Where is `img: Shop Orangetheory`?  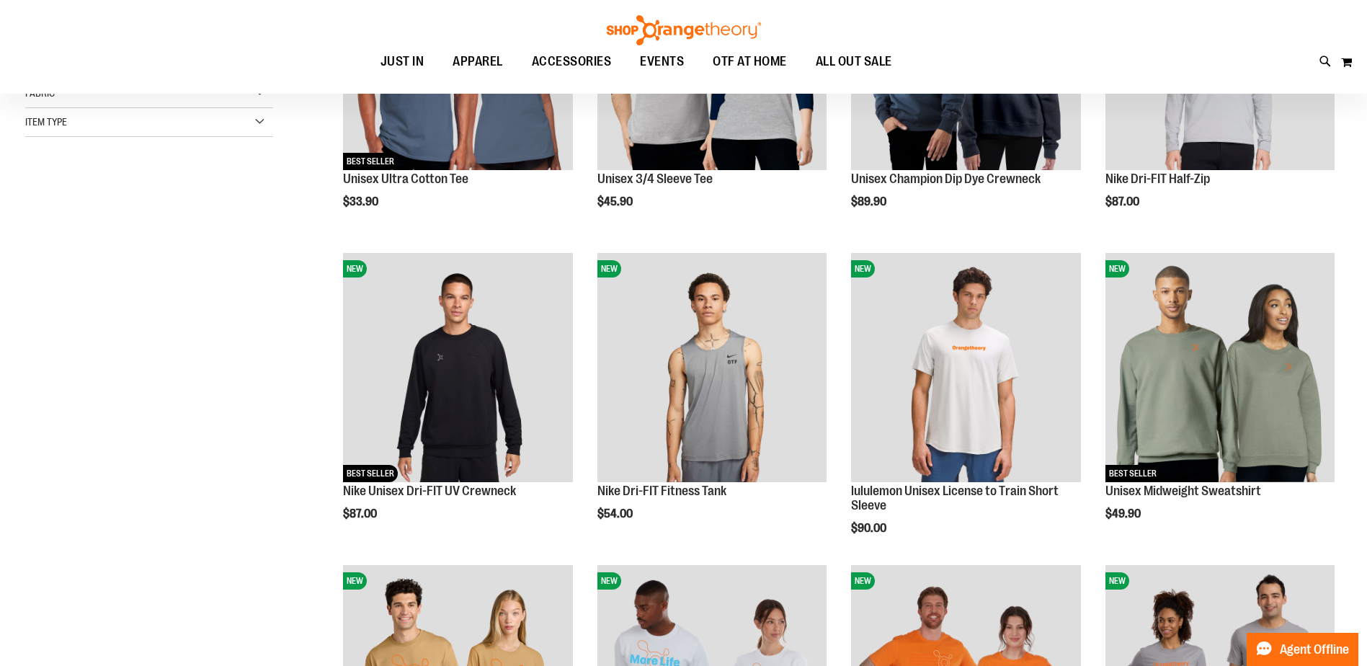 img: Shop Orangetheory is located at coordinates (684, 30).